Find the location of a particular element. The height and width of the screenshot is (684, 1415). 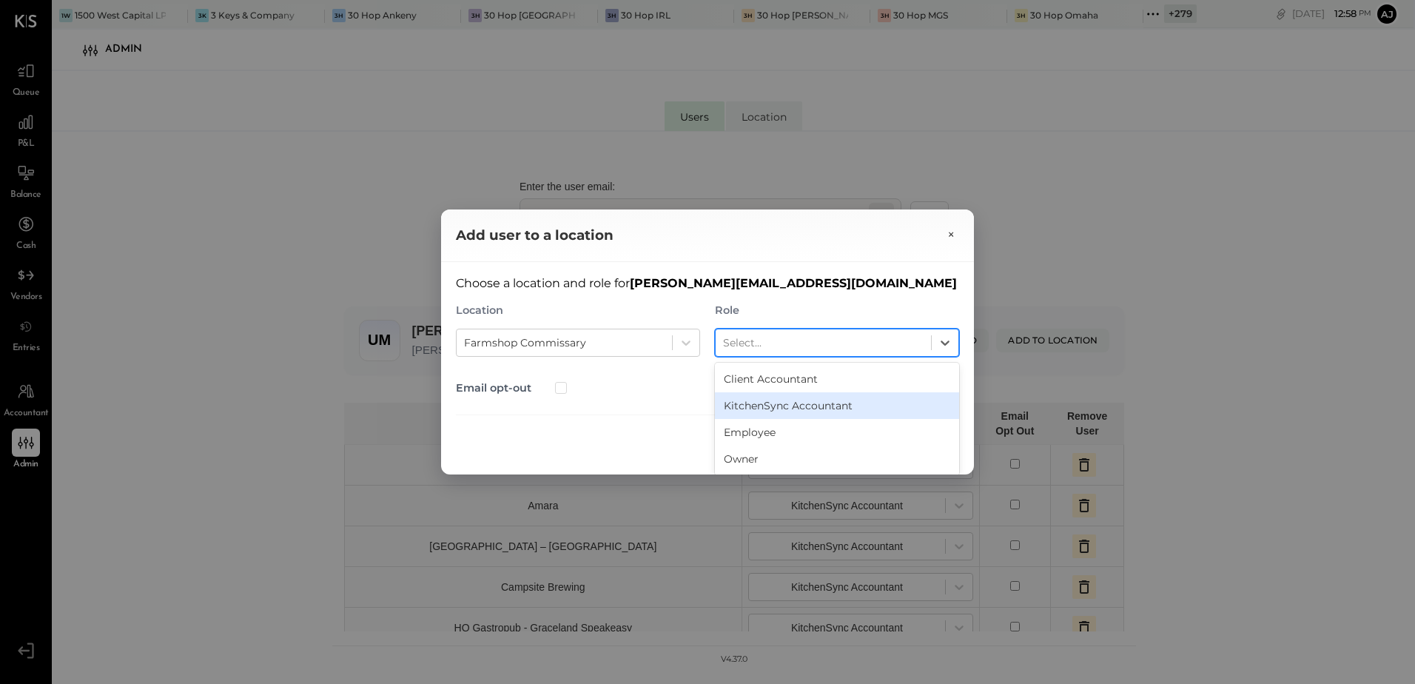

label: Email opt-out is located at coordinates (494, 388).